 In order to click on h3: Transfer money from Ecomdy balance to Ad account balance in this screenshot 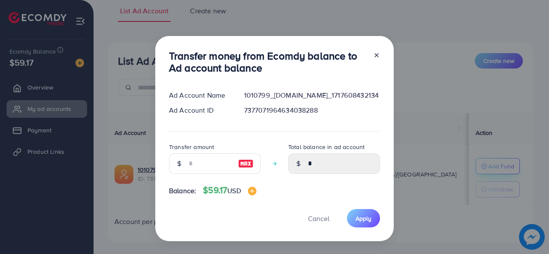, I will do `click(268, 62)`.